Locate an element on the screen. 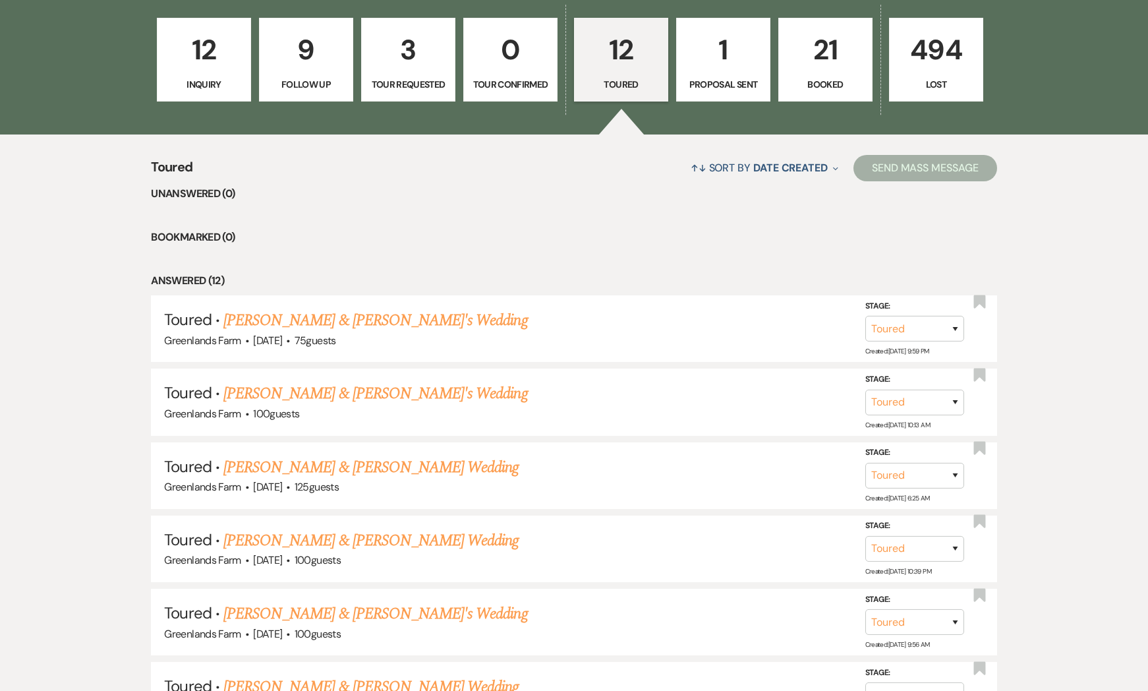 This screenshot has width=1148, height=691. p: Proposal Sent is located at coordinates (723, 84).